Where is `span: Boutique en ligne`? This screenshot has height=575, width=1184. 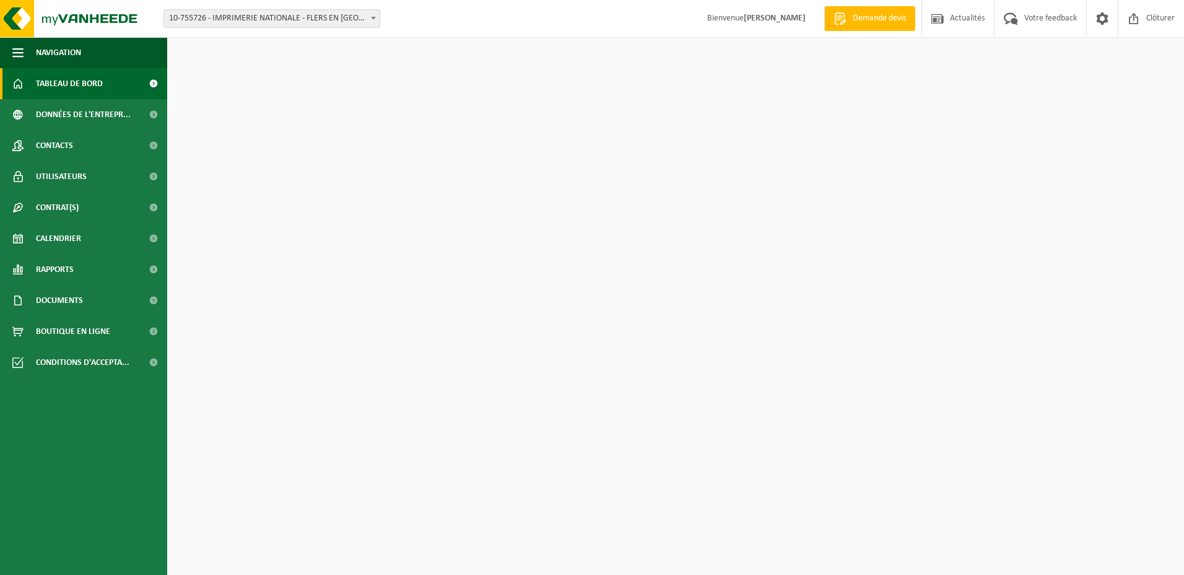
span: Boutique en ligne is located at coordinates (73, 331).